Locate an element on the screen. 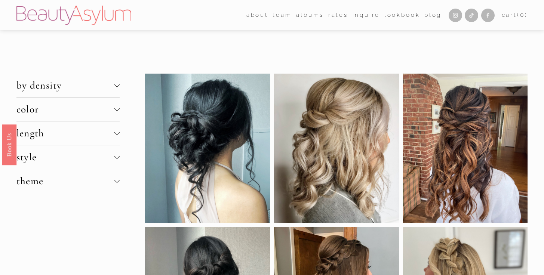 The image size is (544, 275). span: team is located at coordinates (282, 15).